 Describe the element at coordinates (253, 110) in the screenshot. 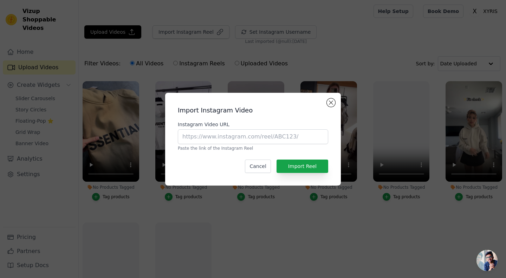

I see `h2: Import Instagram Video` at that location.